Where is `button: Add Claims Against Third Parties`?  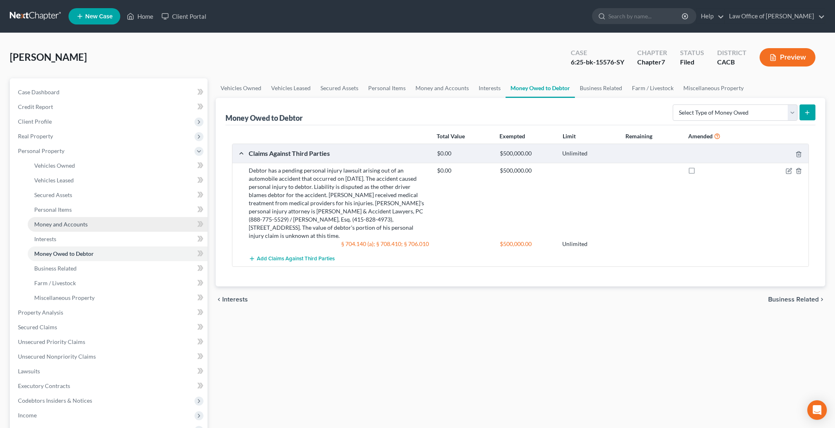 button: Add Claims Against Third Parties is located at coordinates (292, 259).